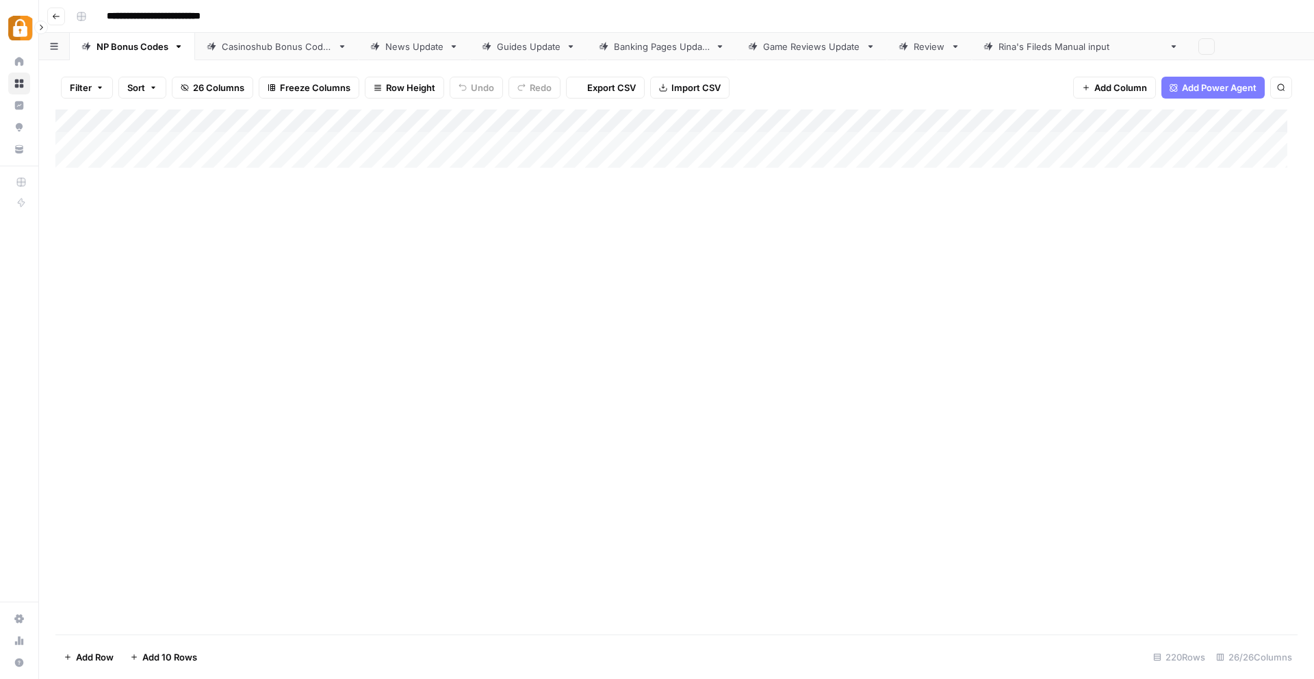 The width and height of the screenshot is (1314, 679). Describe the element at coordinates (81, 88) in the screenshot. I see `span: Filter` at that location.